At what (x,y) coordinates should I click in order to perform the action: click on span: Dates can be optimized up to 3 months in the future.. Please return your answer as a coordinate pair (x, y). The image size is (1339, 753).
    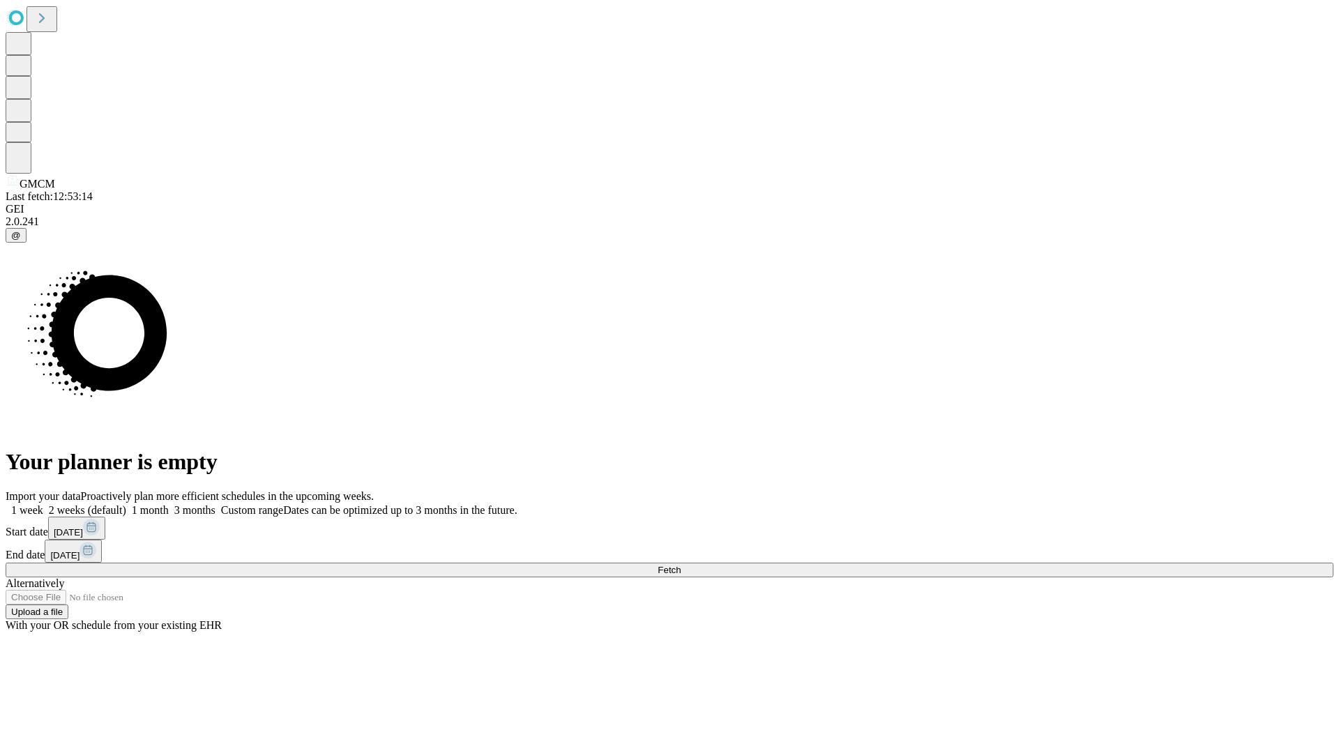
    Looking at the image, I should click on (400, 510).